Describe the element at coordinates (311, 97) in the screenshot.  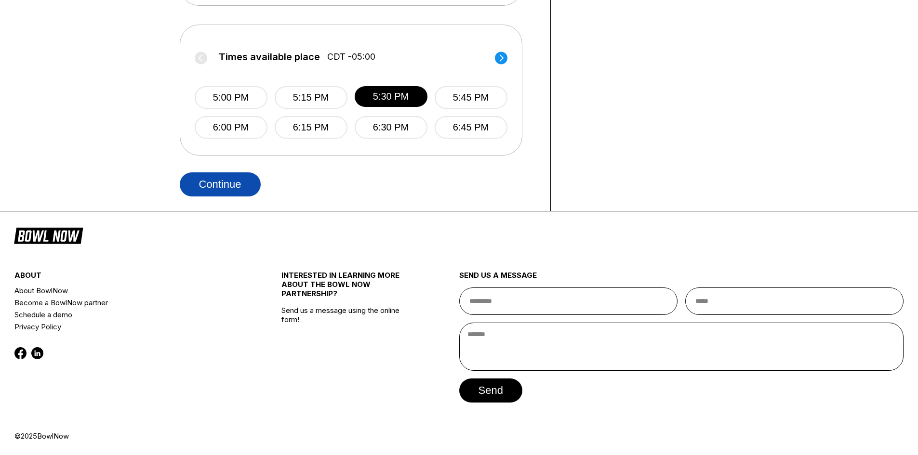
I see `button: 5:15 PM` at that location.